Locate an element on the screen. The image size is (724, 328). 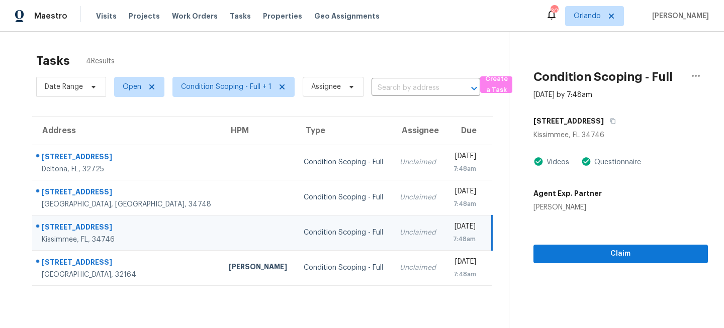
div: Deltona, FL, 32725 is located at coordinates (127, 169).